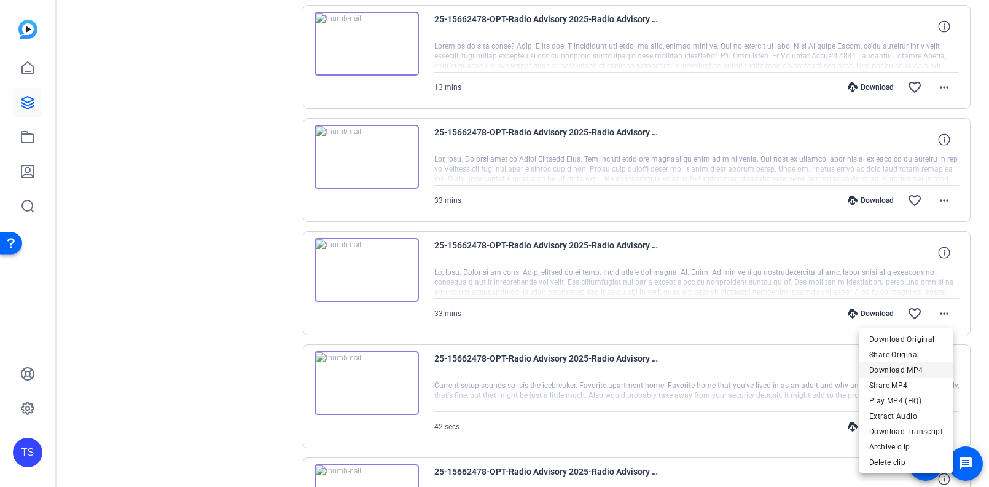  What do you see at coordinates (906, 385) in the screenshot?
I see `span: Share MP4` at bounding box center [906, 385].